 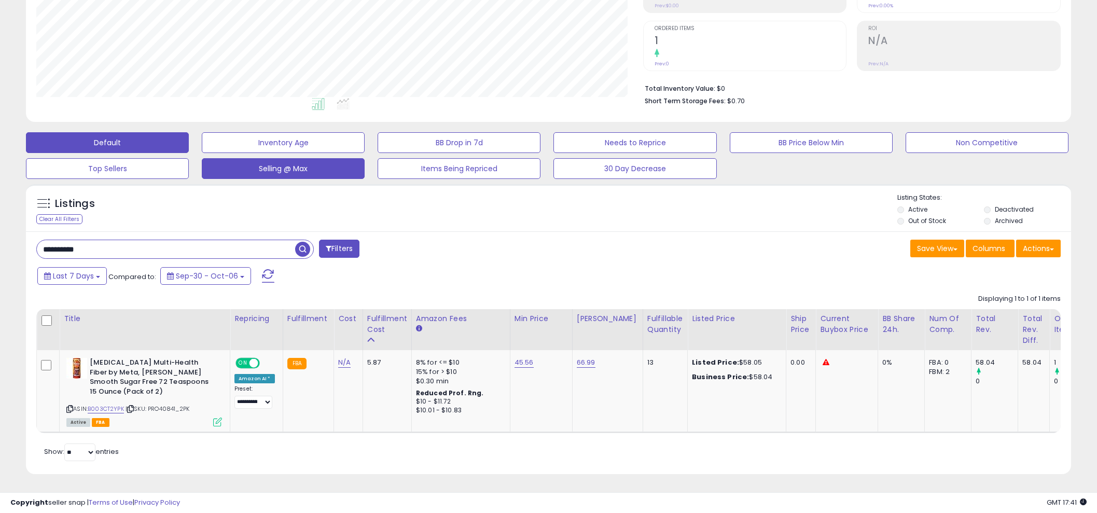 I want to click on button: Non Competitive, so click(x=987, y=143).